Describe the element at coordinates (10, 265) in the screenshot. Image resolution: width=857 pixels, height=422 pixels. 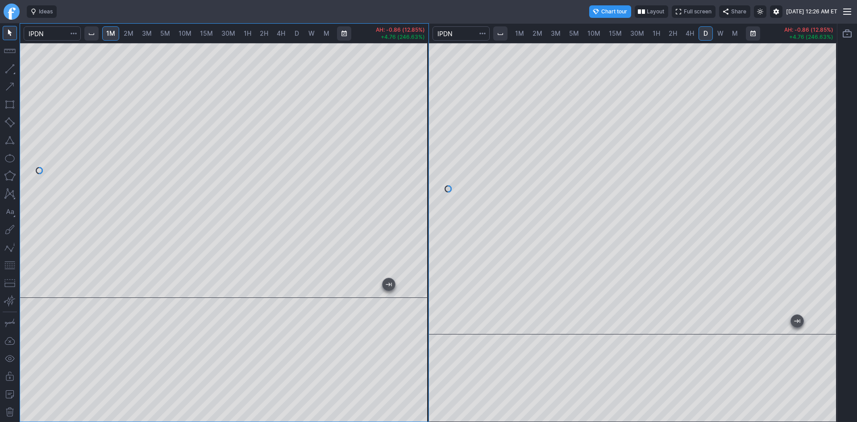
I see `button: Fibonacci retracements` at that location.